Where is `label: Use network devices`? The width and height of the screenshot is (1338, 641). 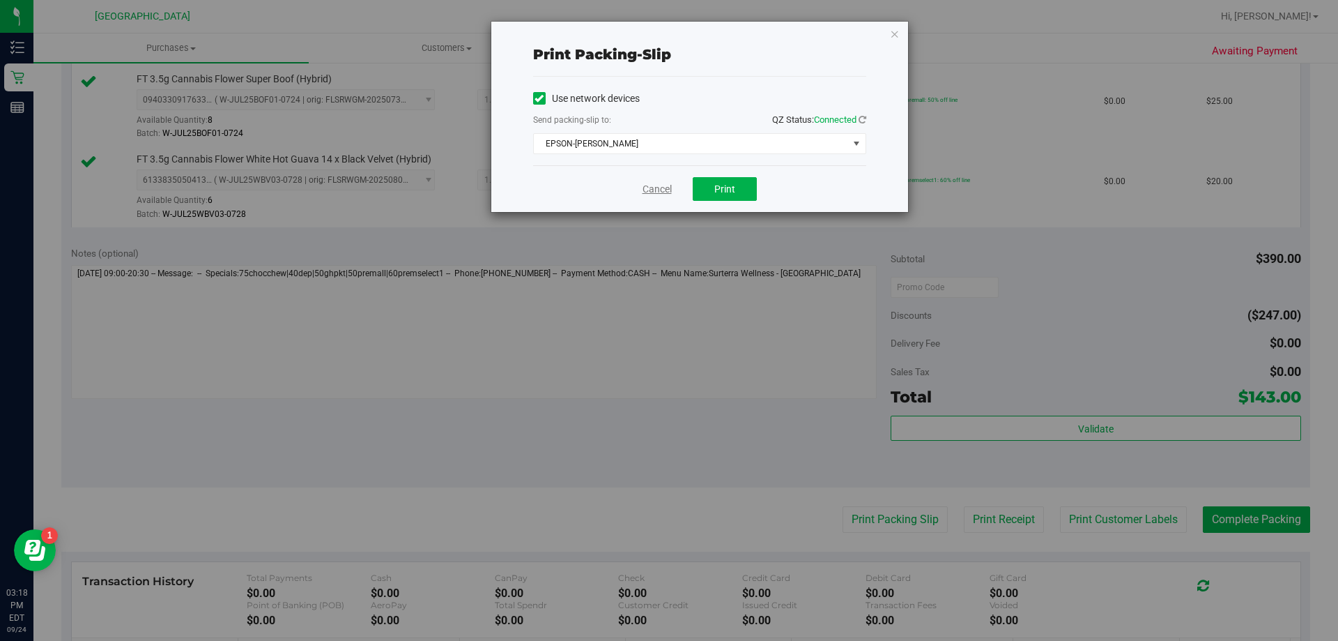 label: Use network devices is located at coordinates (586, 98).